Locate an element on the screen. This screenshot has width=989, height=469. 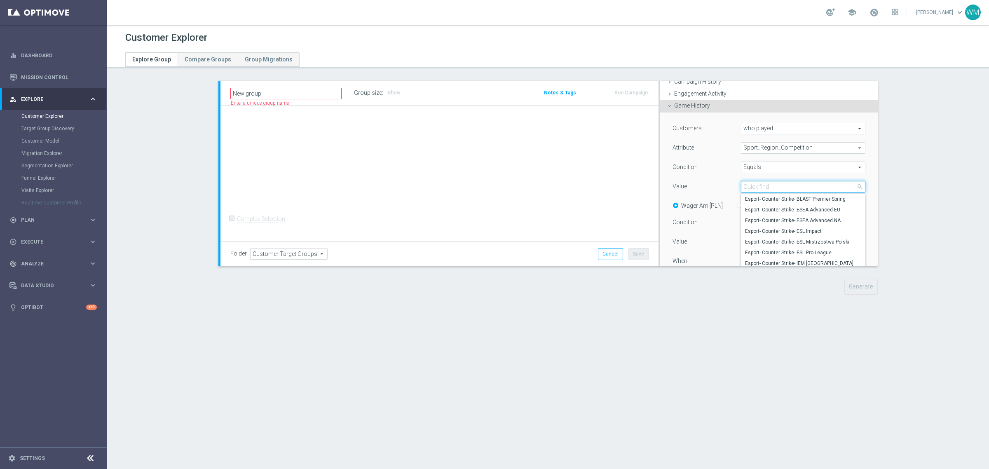
div: Optibot is located at coordinates (53, 307).